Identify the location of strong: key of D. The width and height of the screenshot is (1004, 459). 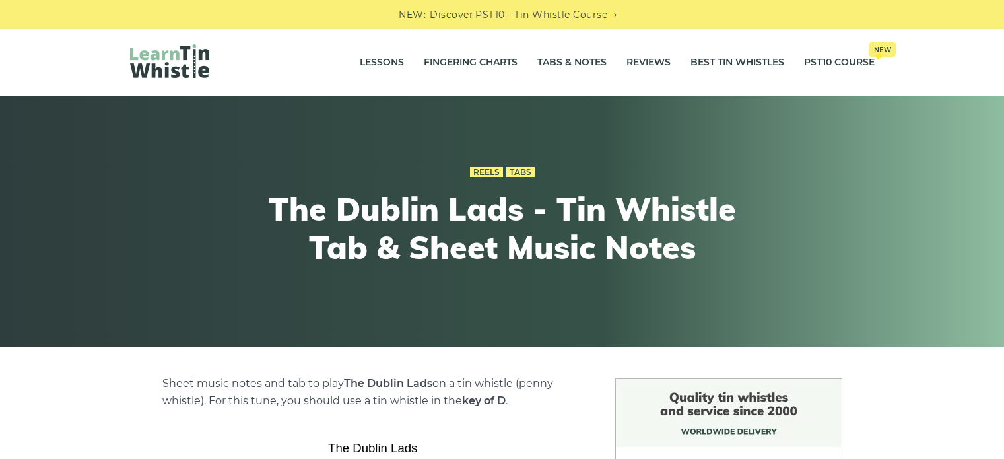
(484, 400).